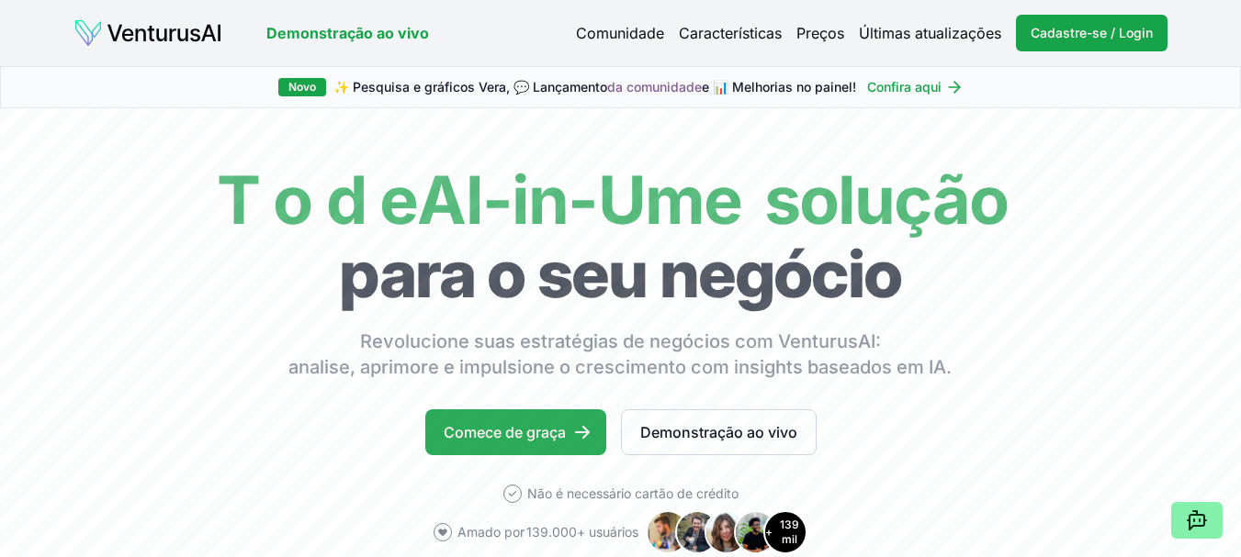  I want to click on font: ✨ Pesquisa e gráficos Vera, 💬 Lançamento, so click(470, 86).